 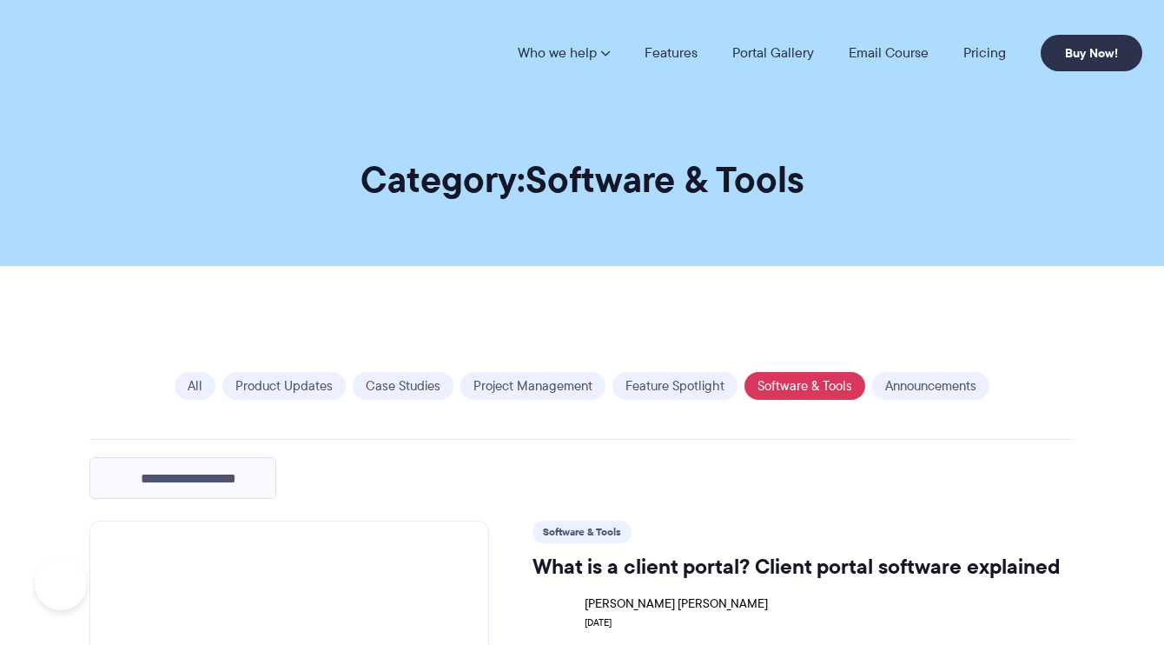 I want to click on a: Buy Now!, so click(x=1091, y=53).